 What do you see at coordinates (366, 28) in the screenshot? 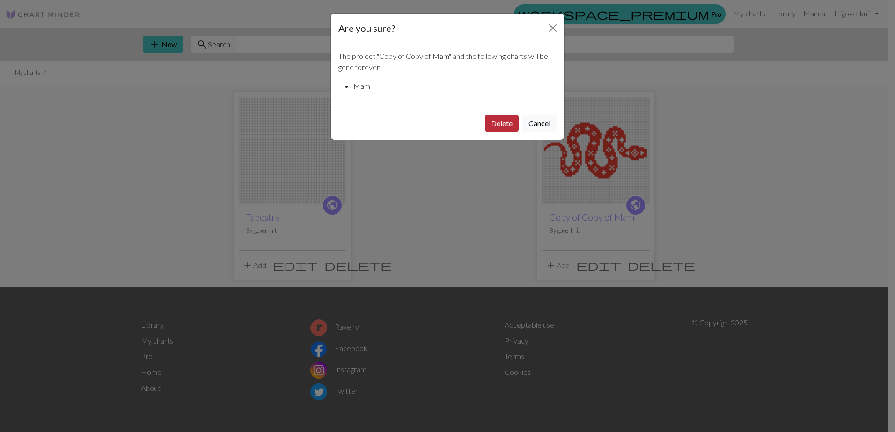
I see `h5: Are you sure?` at bounding box center [366, 28].